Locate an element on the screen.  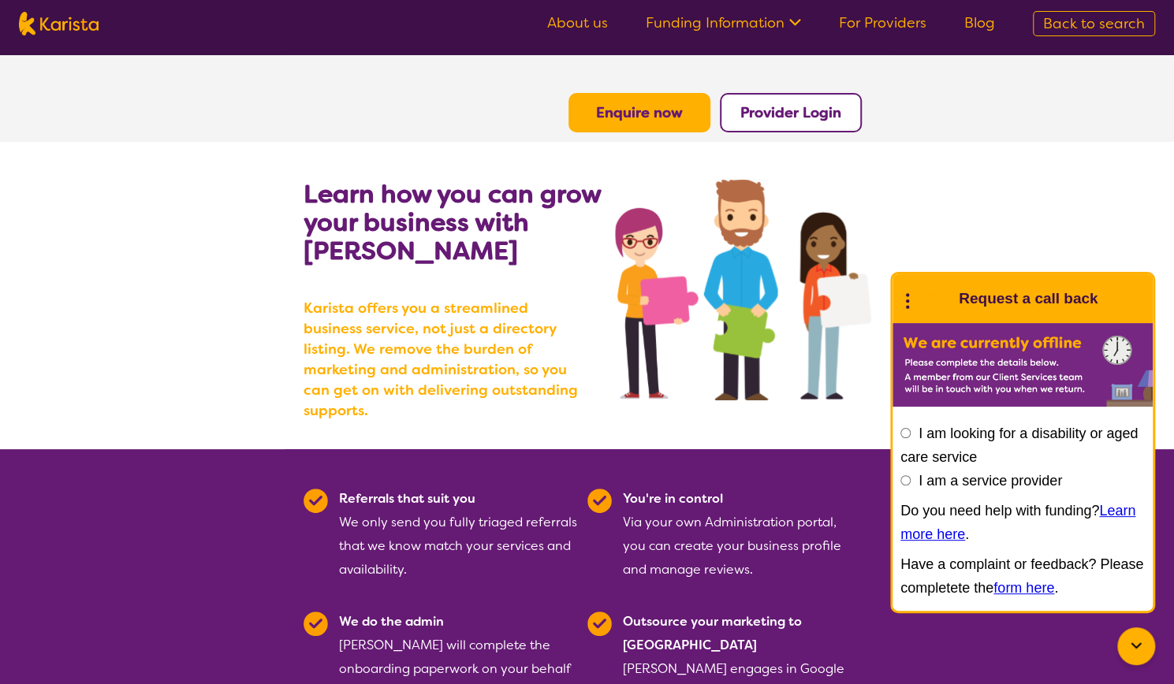
img: Karista logo is located at coordinates (58, 24).